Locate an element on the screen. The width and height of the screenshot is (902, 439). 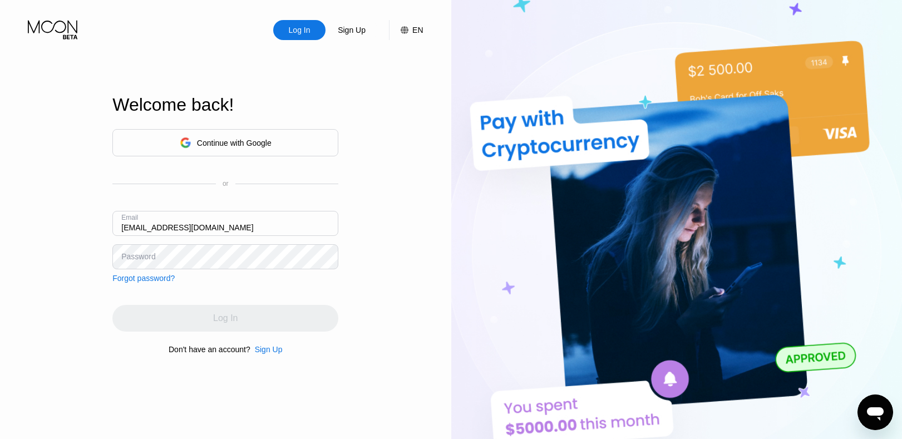
div: Password is located at coordinates (138, 256).